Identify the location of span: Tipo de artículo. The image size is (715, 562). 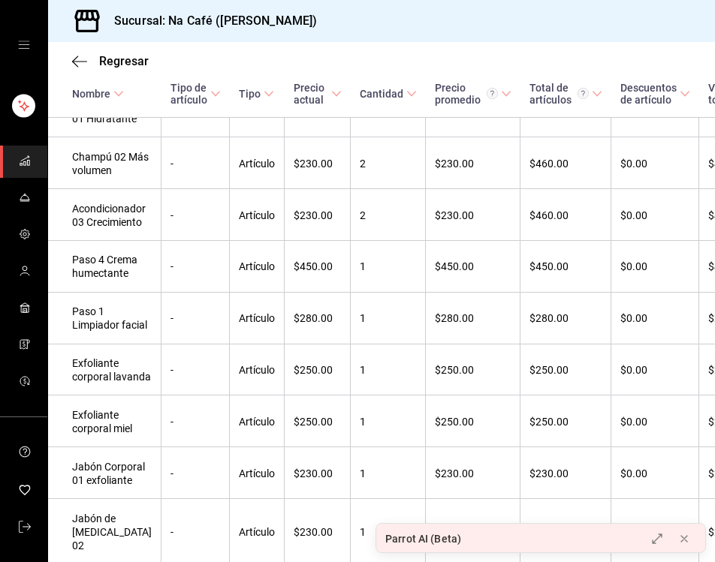
(195, 94).